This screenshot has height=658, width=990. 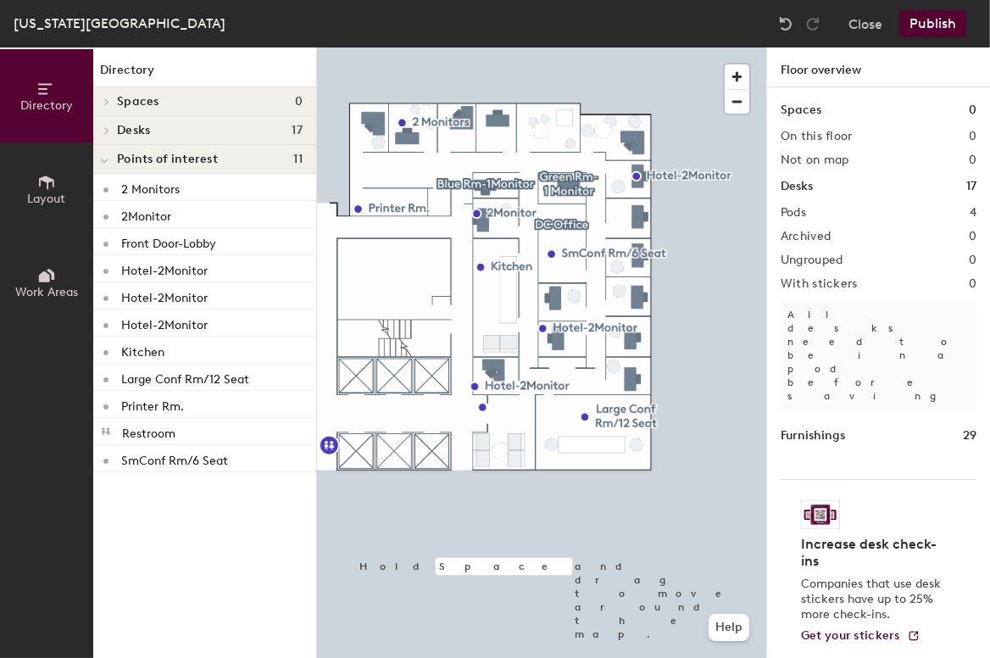 I want to click on h1: Spaces, so click(x=801, y=110).